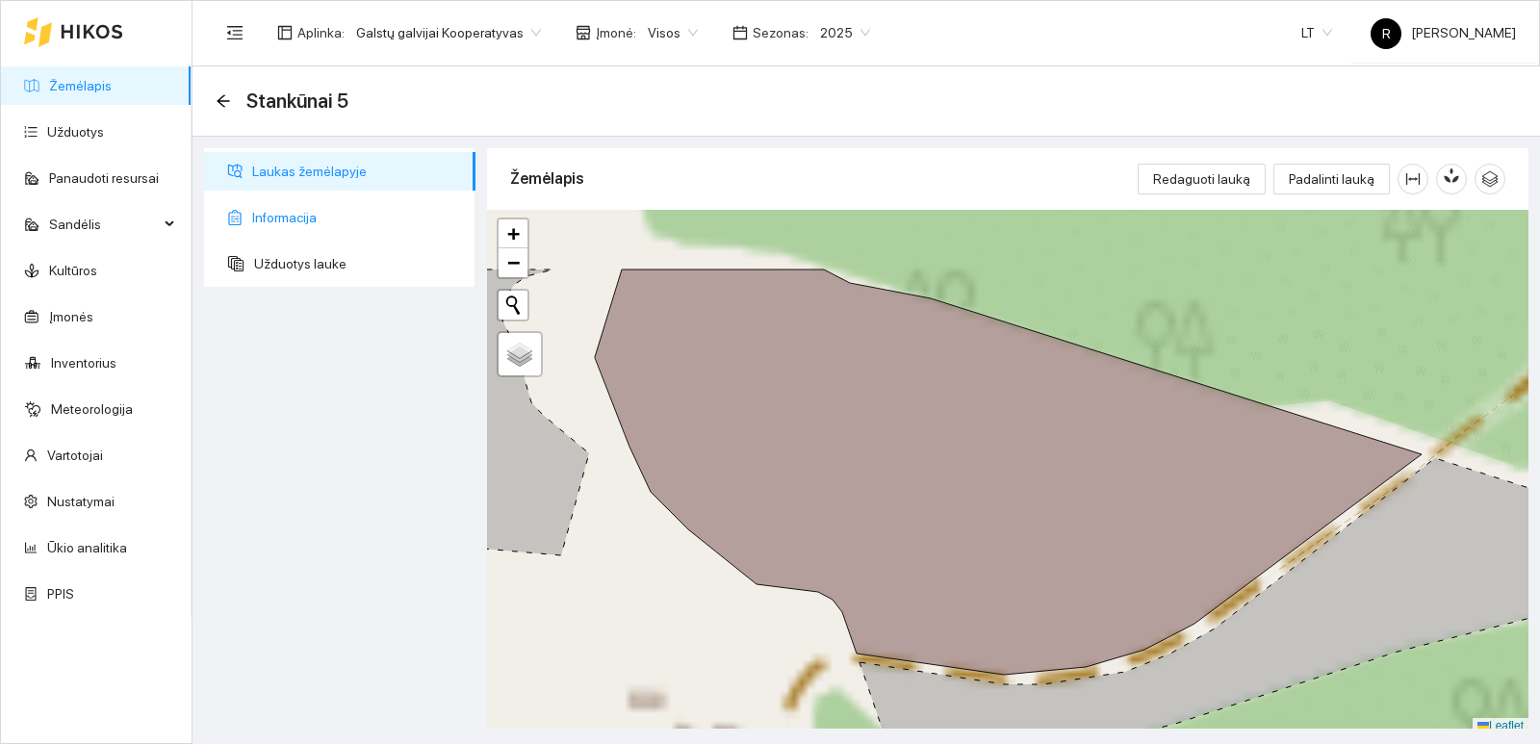 This screenshot has height=744, width=1540. Describe the element at coordinates (104, 224) in the screenshot. I see `span: Sandėlis` at that location.